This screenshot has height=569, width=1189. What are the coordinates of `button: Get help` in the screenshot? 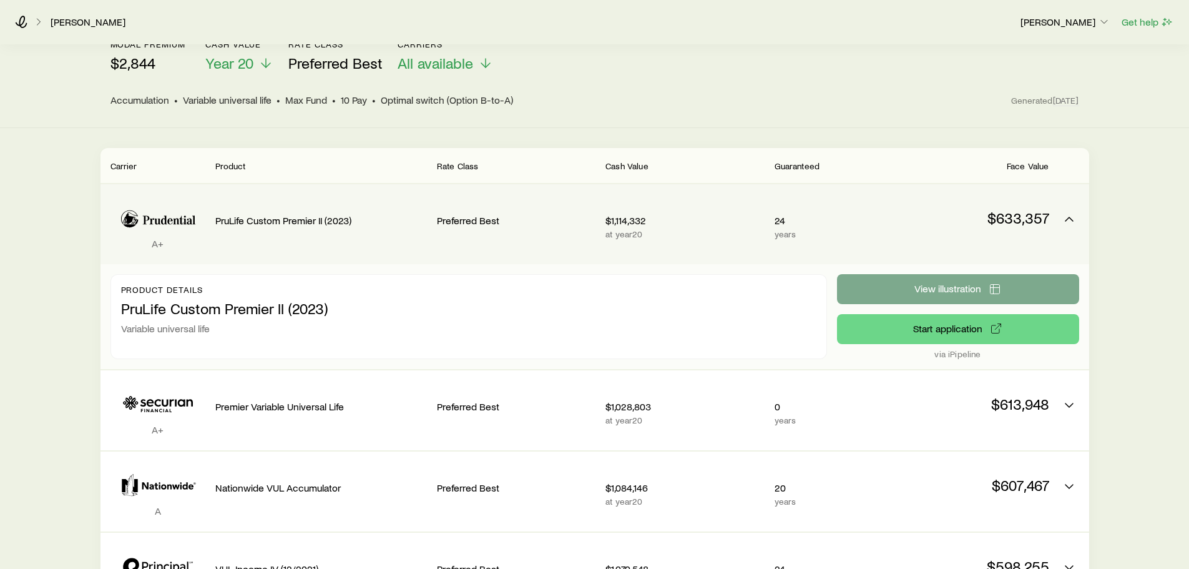 It's located at (1147, 22).